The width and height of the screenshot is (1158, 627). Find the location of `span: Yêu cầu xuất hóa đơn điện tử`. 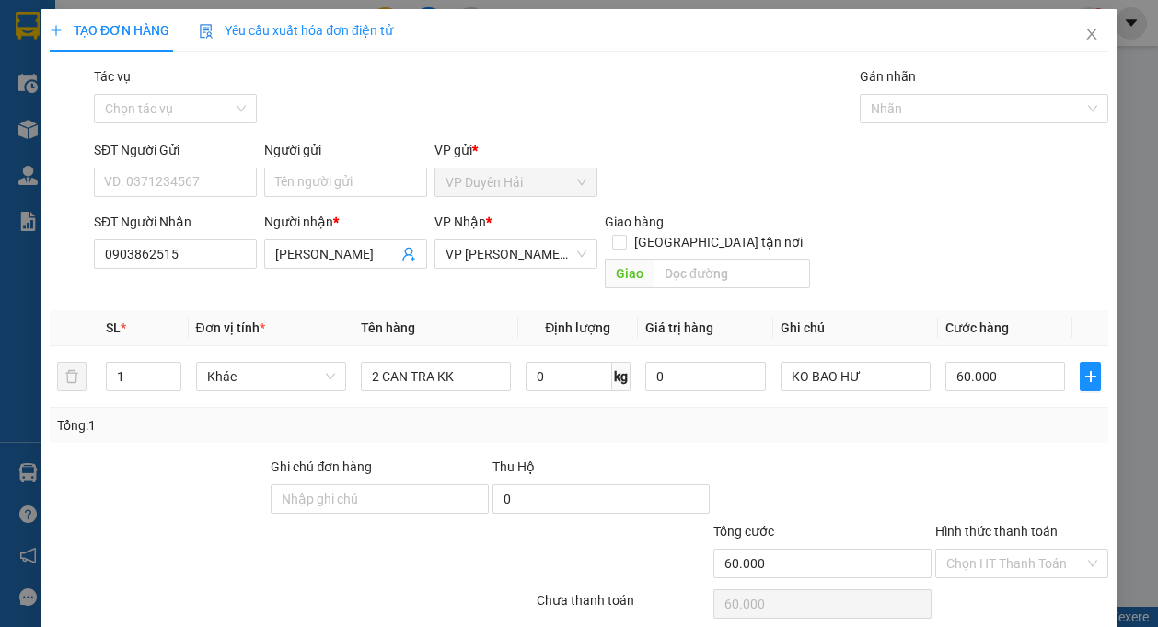

span: Yêu cầu xuất hóa đơn điện tử is located at coordinates (295, 30).